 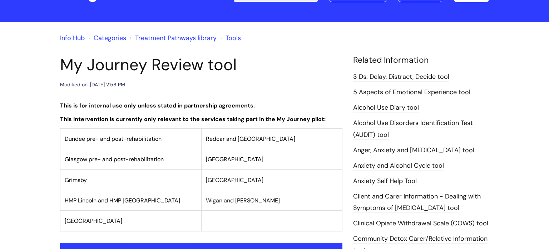 What do you see at coordinates (413, 129) in the screenshot?
I see `a: Alcohol Use Disorders Identification Test (AUDIT) tool` at bounding box center [413, 129].